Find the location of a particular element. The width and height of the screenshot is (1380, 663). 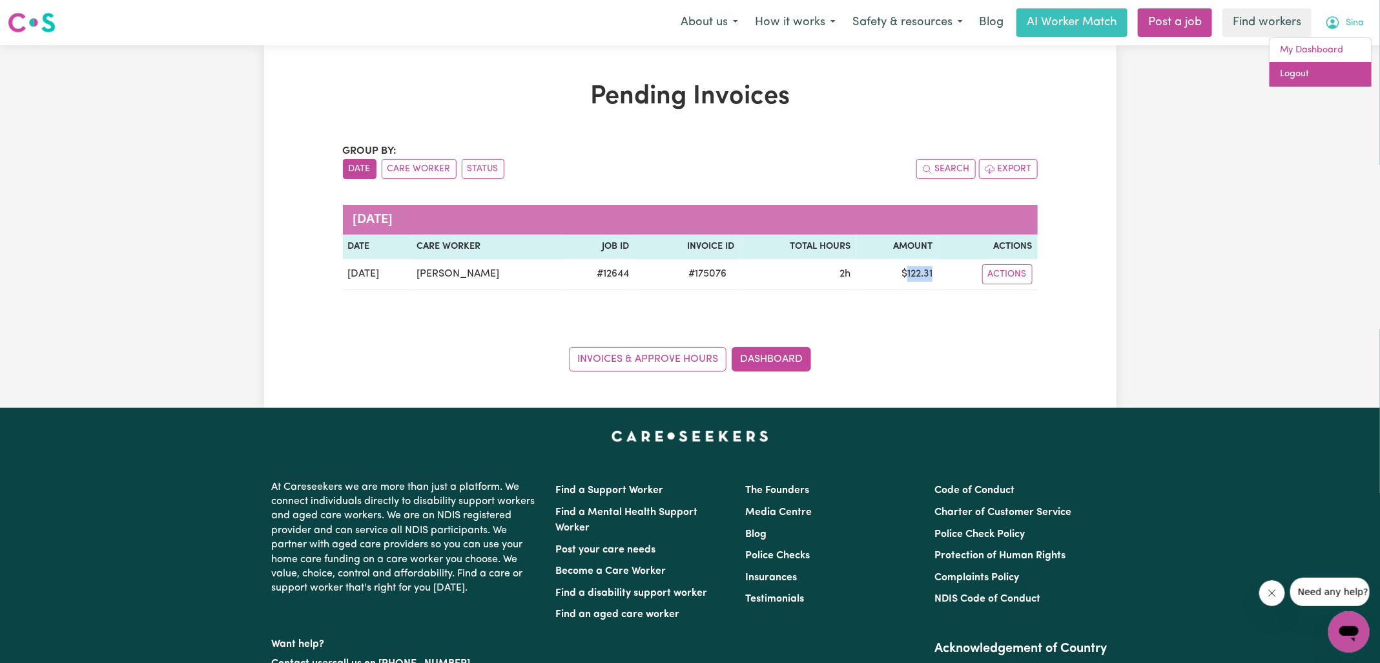

a: Find a disability support worker is located at coordinates (632, 593).